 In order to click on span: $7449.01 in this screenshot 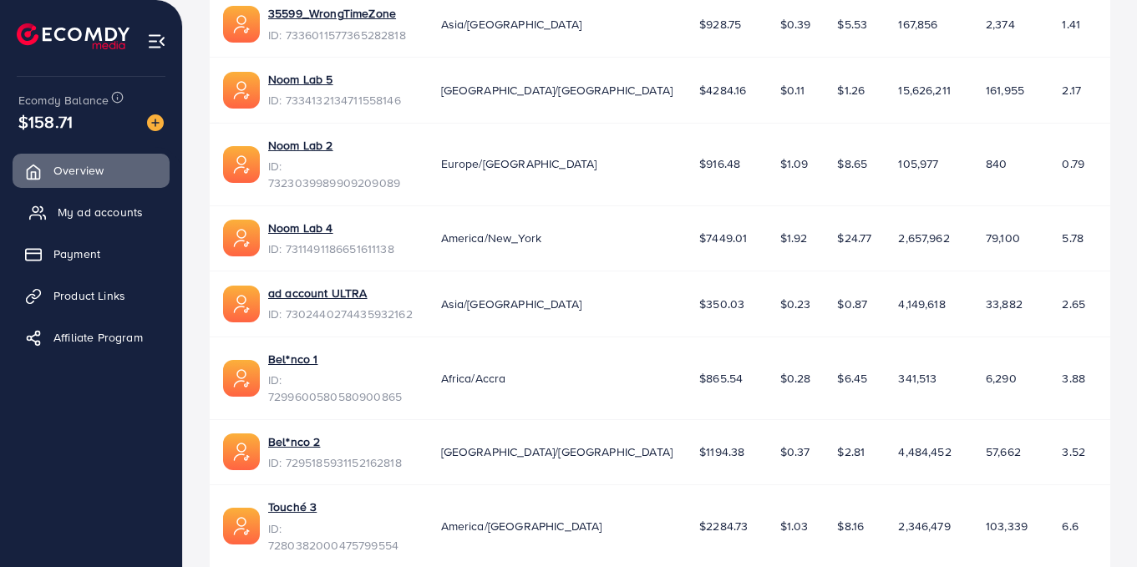, I will do `click(723, 238)`.